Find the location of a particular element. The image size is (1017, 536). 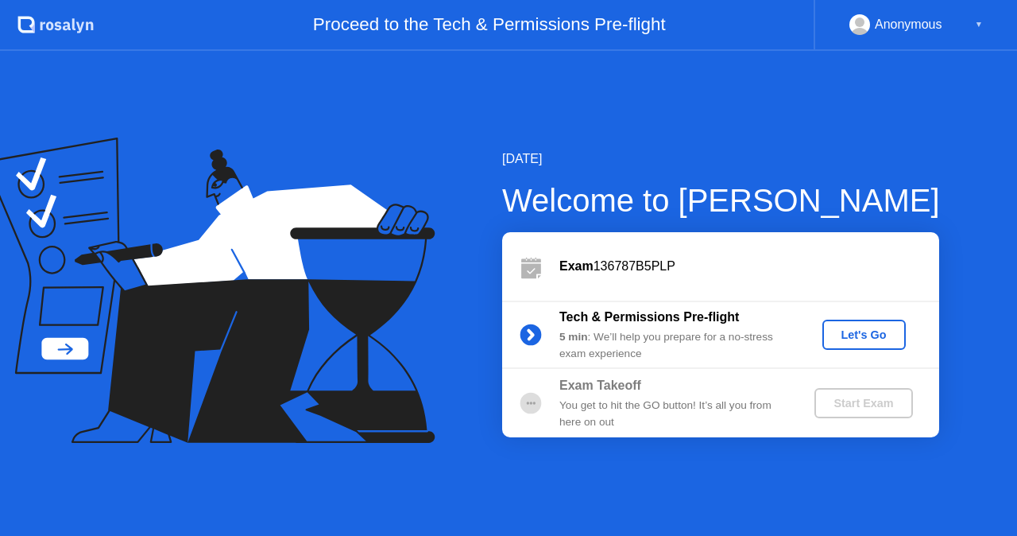

b: 5 min is located at coordinates (574, 336).